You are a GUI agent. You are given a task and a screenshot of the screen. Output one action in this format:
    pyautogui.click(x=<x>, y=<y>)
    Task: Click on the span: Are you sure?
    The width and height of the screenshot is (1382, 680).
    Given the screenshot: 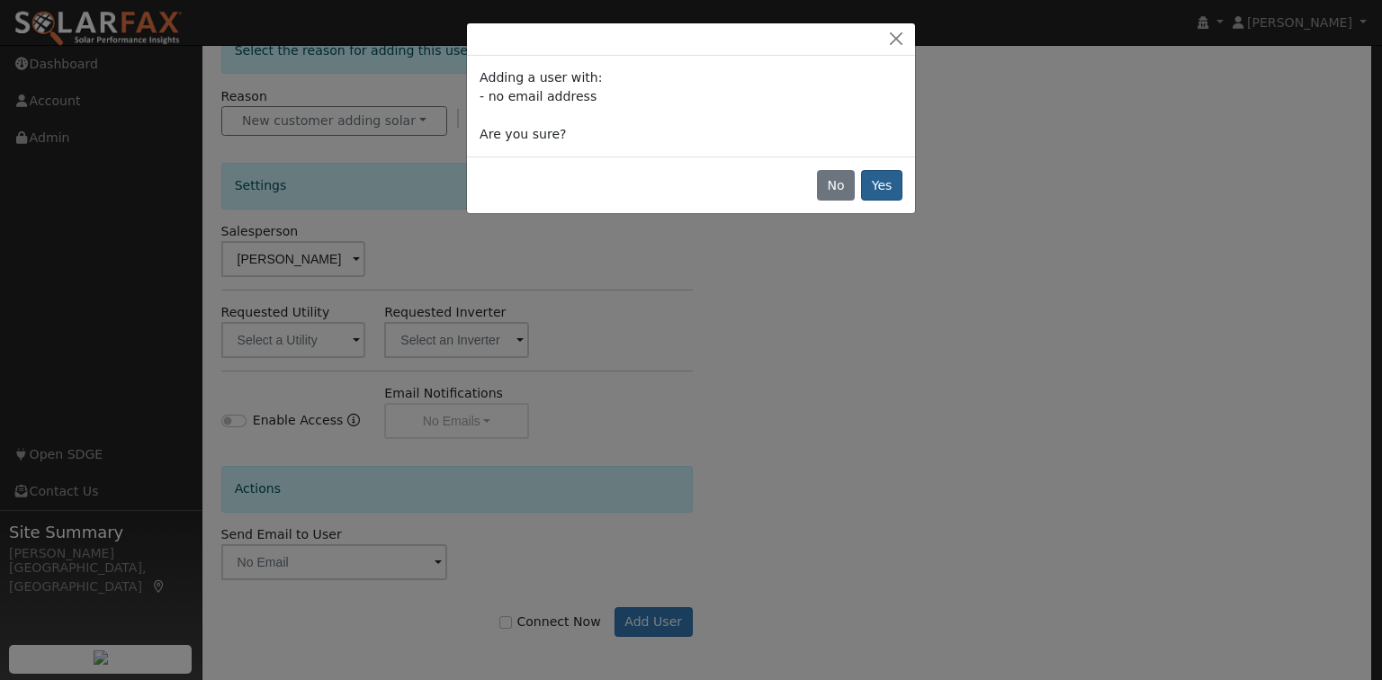 What is the action you would take?
    pyautogui.click(x=523, y=134)
    